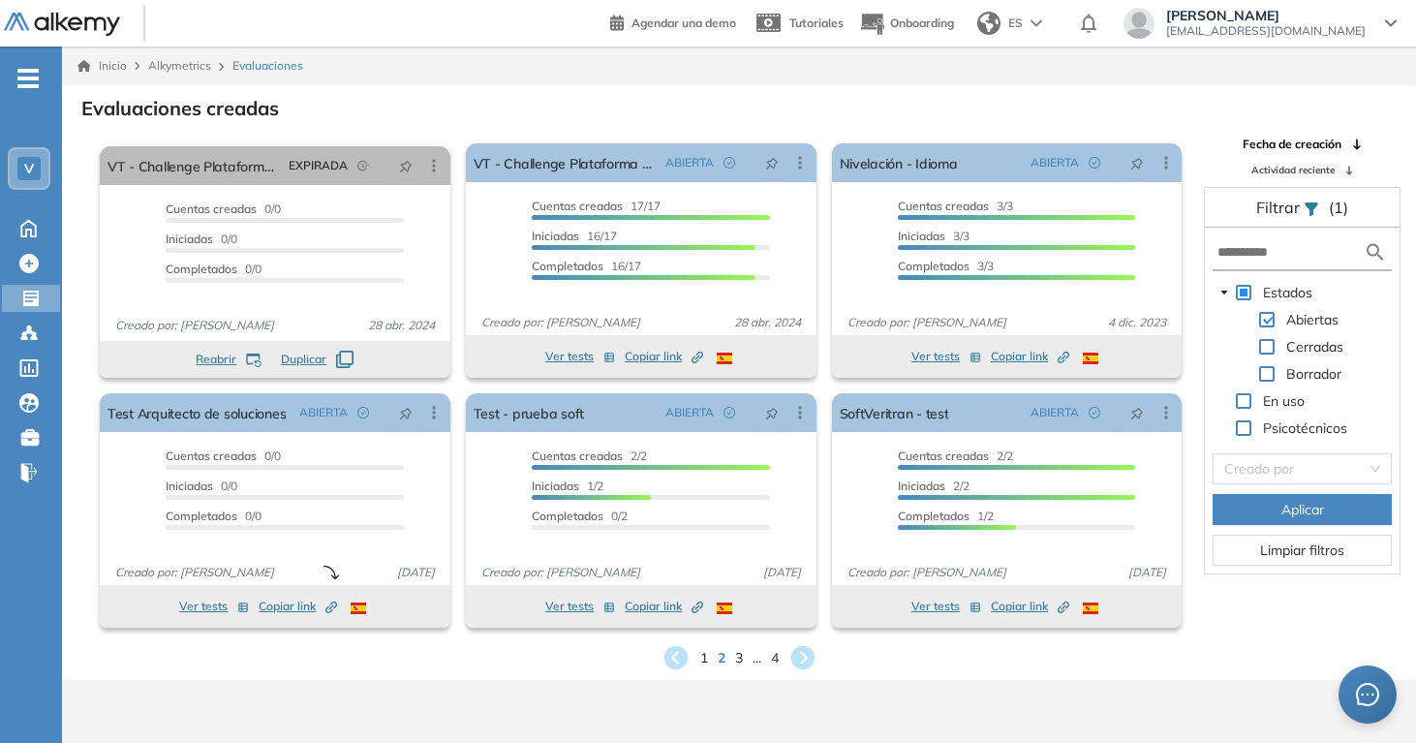 The width and height of the screenshot is (1416, 743). Describe the element at coordinates (363, 166) in the screenshot. I see `span: field-time` at that location.